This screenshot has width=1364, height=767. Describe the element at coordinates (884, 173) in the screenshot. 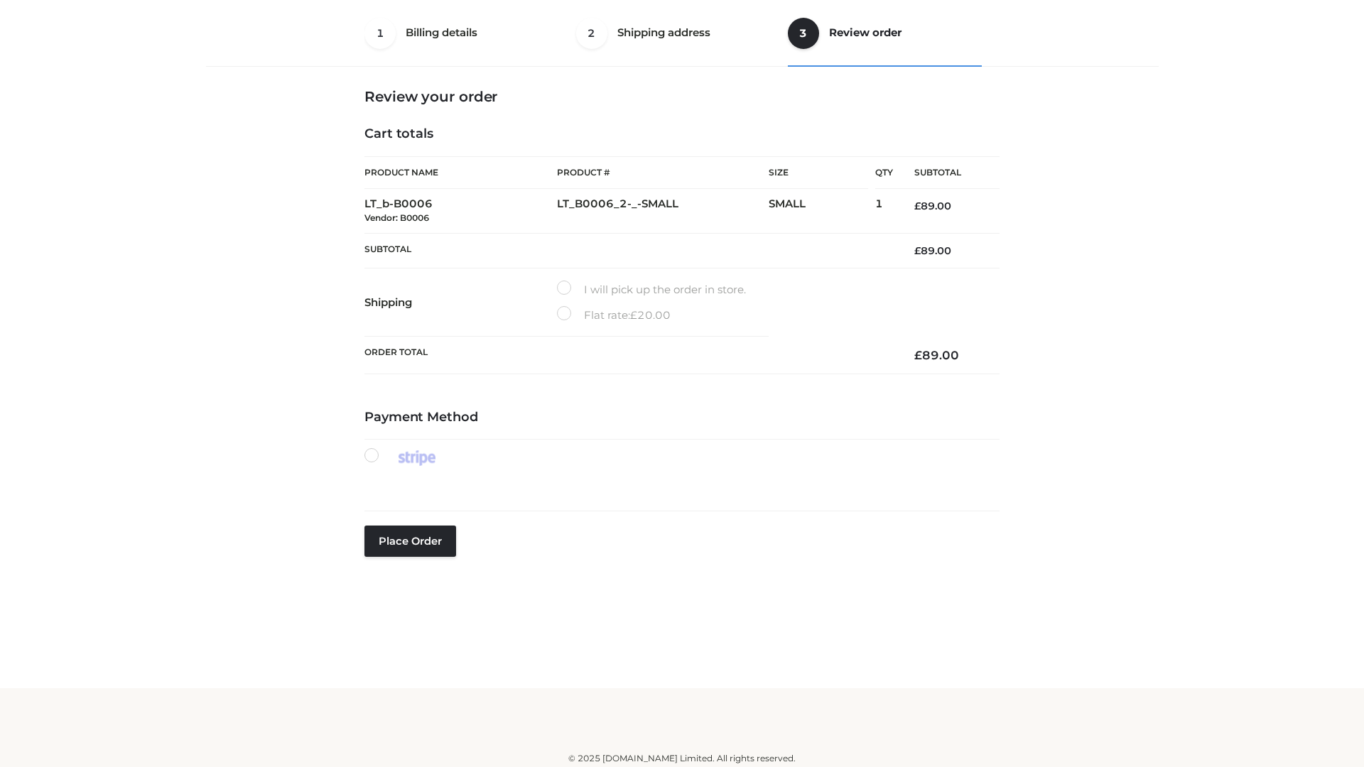

I see `th: Qty` at that location.